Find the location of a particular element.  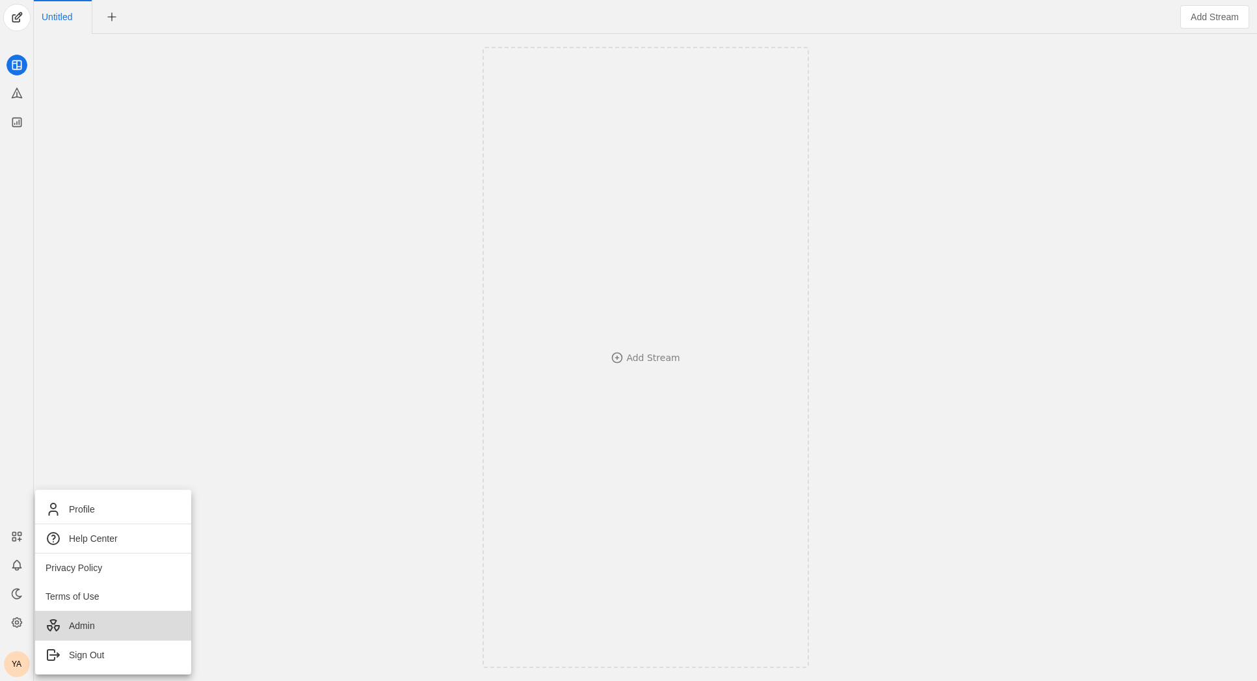

span: Sign Out is located at coordinates (86, 655).